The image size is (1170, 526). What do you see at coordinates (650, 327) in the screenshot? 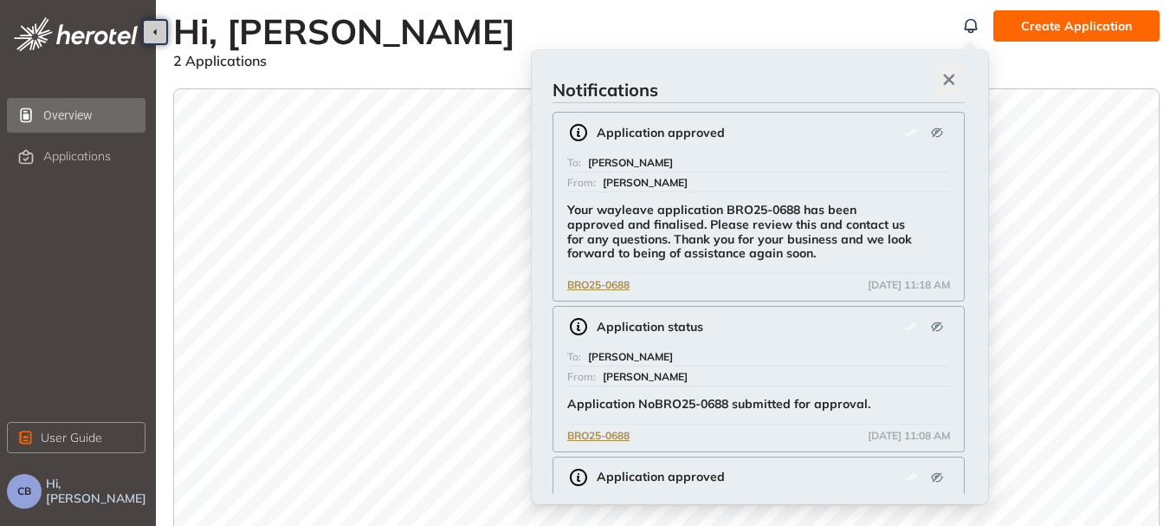
I see `span: Application status` at bounding box center [650, 327].